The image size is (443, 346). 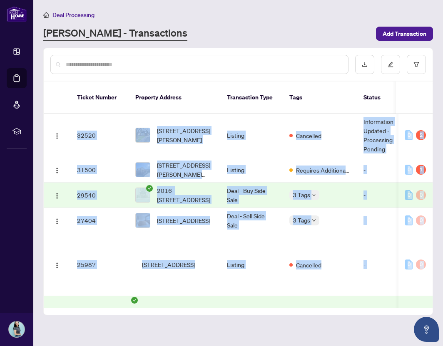 What do you see at coordinates (388, 98) in the screenshot?
I see `th: Status` at bounding box center [388, 98].